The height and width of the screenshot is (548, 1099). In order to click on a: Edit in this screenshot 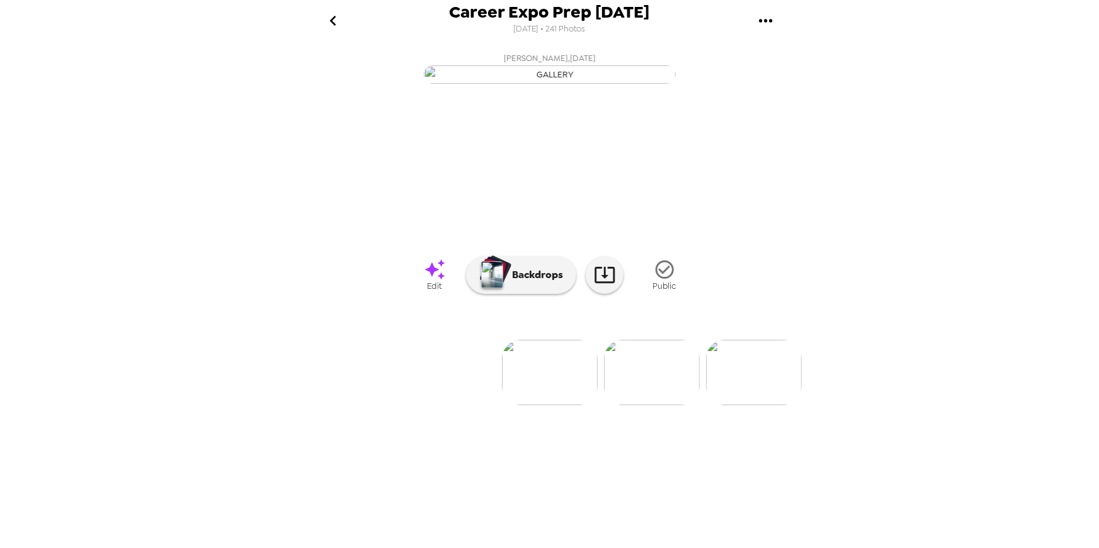, I will do `click(434, 275)`.